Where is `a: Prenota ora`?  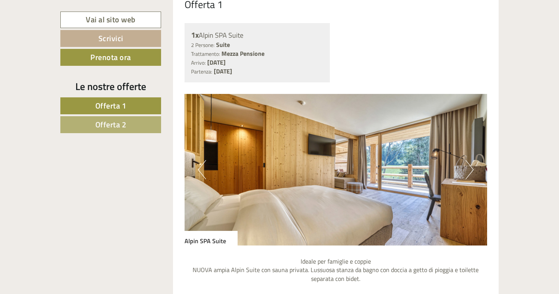
a: Prenota ora is located at coordinates (111, 57).